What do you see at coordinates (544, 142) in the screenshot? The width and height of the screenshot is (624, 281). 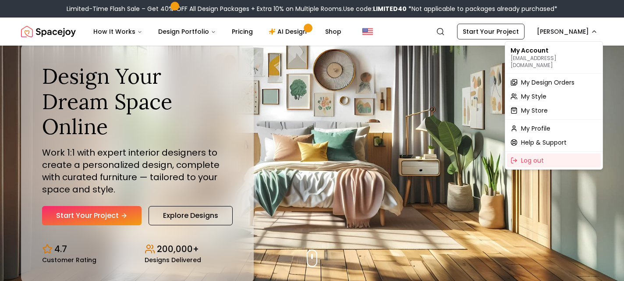 I see `span: Help & Support` at bounding box center [544, 142].